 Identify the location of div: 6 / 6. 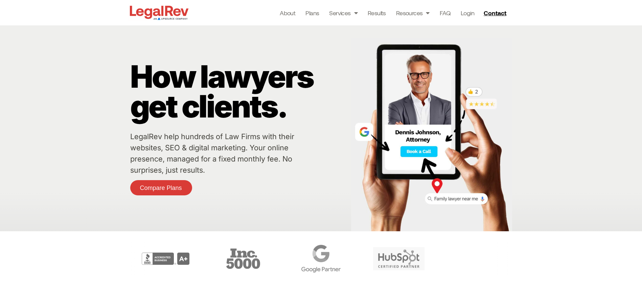
(477, 259).